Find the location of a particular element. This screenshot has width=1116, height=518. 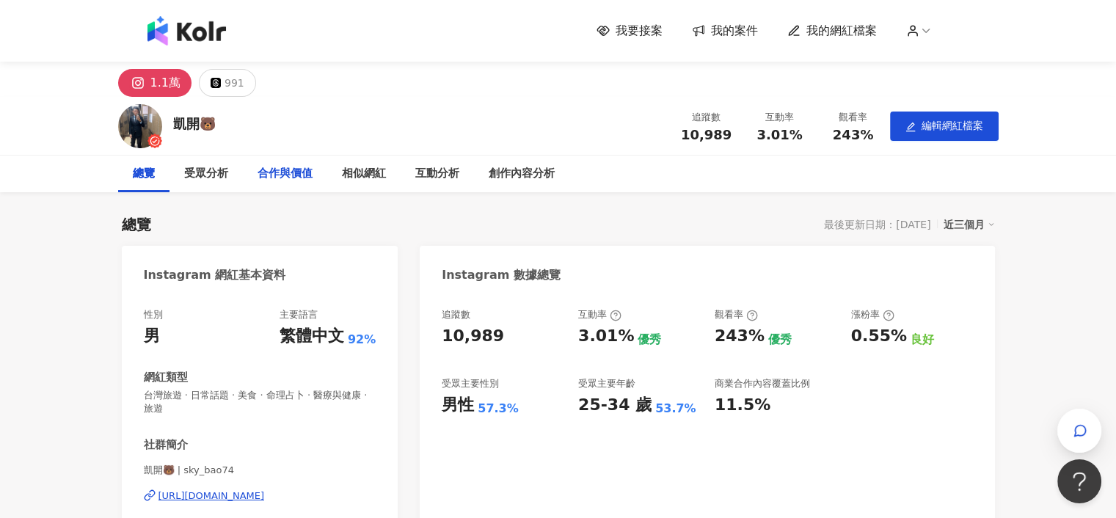

a: edit編輯網紅檔案 is located at coordinates (944, 126).